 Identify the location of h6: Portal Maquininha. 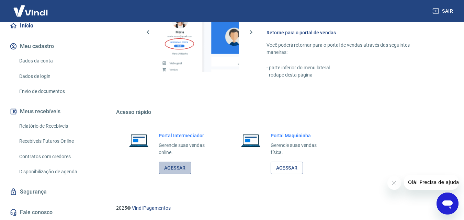
(299, 136).